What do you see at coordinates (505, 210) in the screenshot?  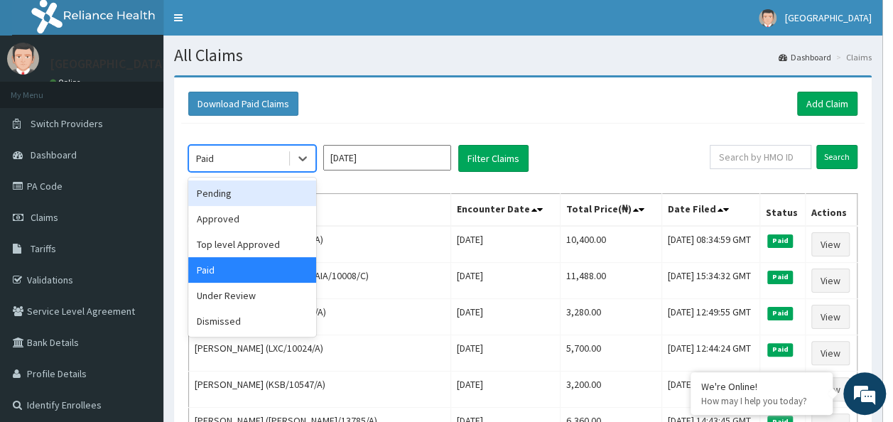 I see `th: Encounter Date` at bounding box center [505, 210].